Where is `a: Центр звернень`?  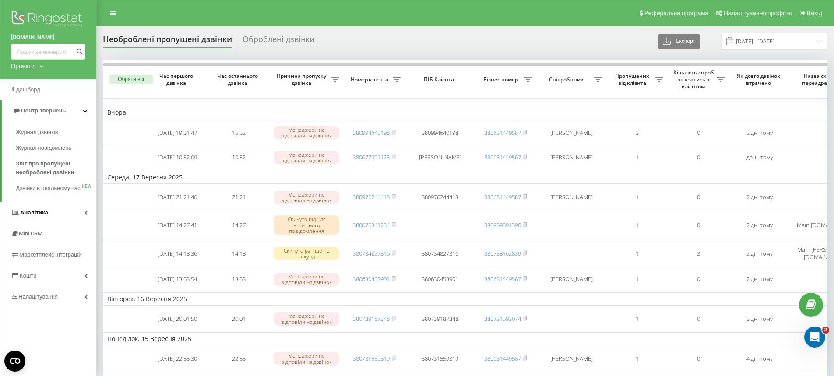
a: Центр звернень is located at coordinates (49, 111).